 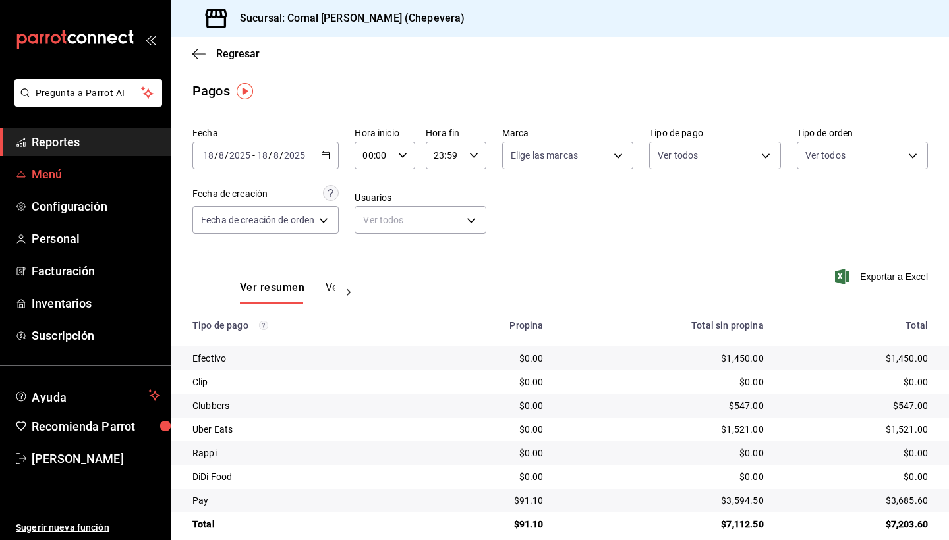 I want to click on span: Configuración, so click(x=96, y=206).